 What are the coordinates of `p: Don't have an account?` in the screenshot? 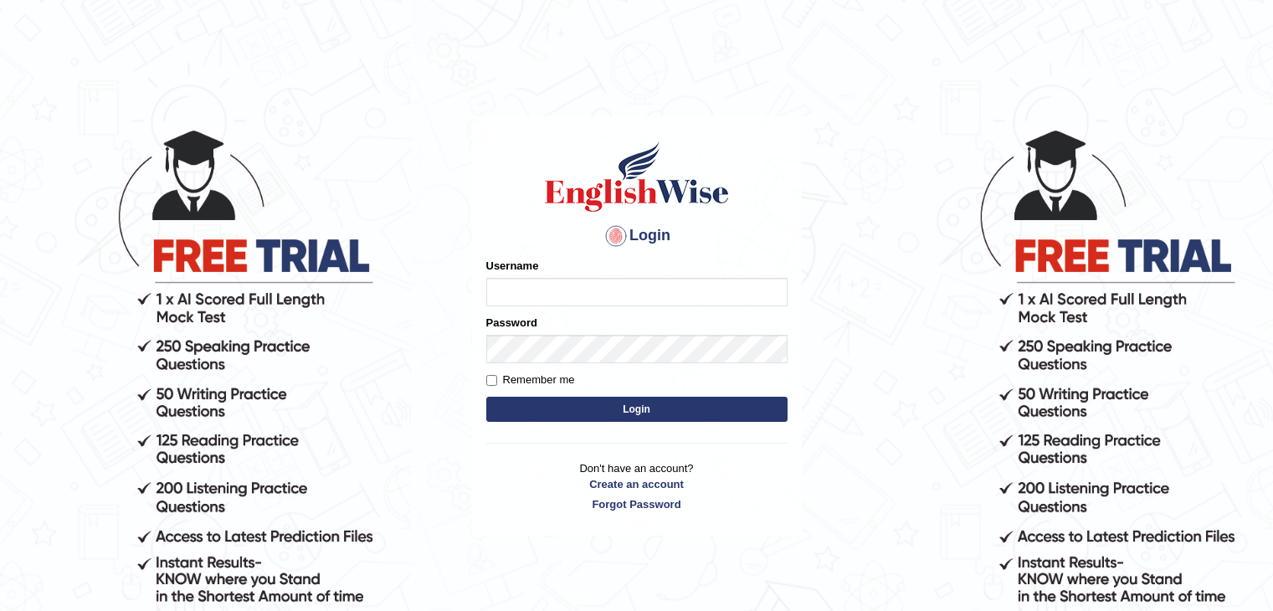 It's located at (637, 486).